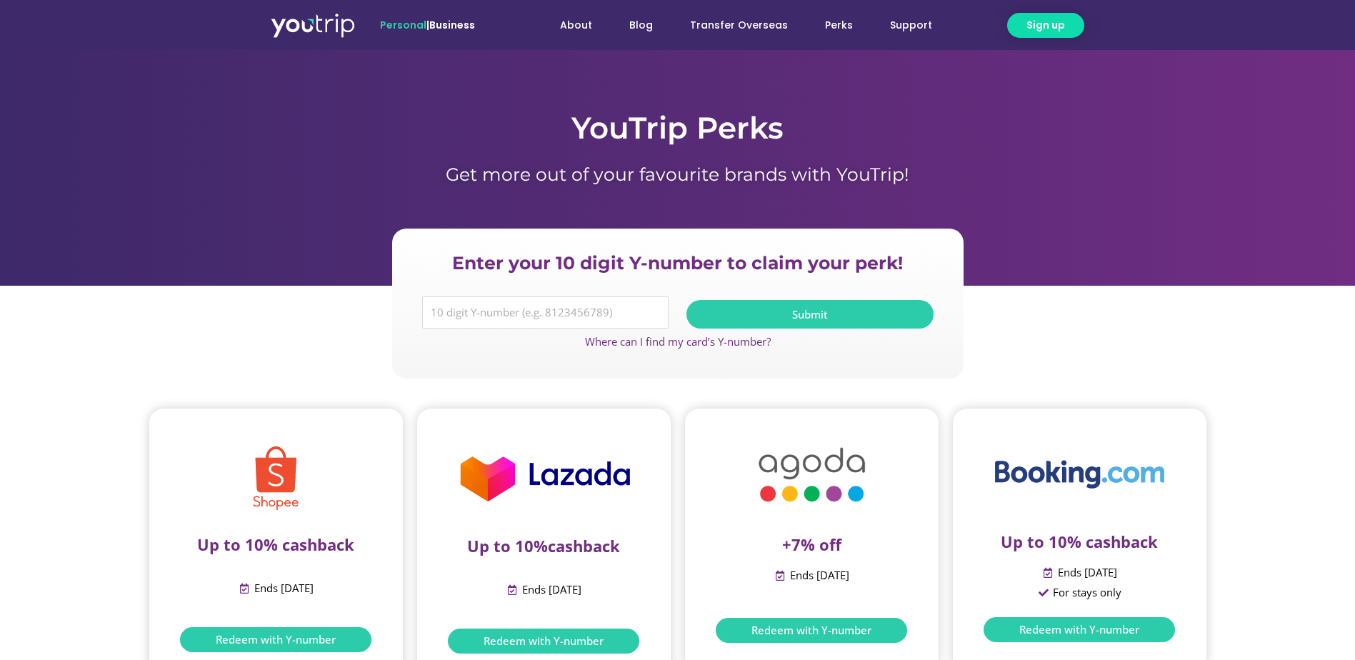  What do you see at coordinates (678, 341) in the screenshot?
I see `a: Where can I find my card’s Y-number?` at bounding box center [678, 341].